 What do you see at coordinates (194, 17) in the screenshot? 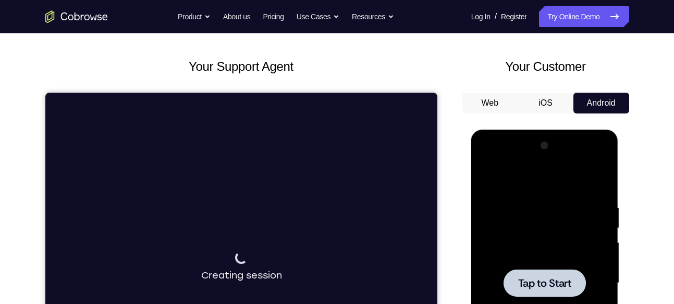
I see `button: Product` at bounding box center [194, 17].